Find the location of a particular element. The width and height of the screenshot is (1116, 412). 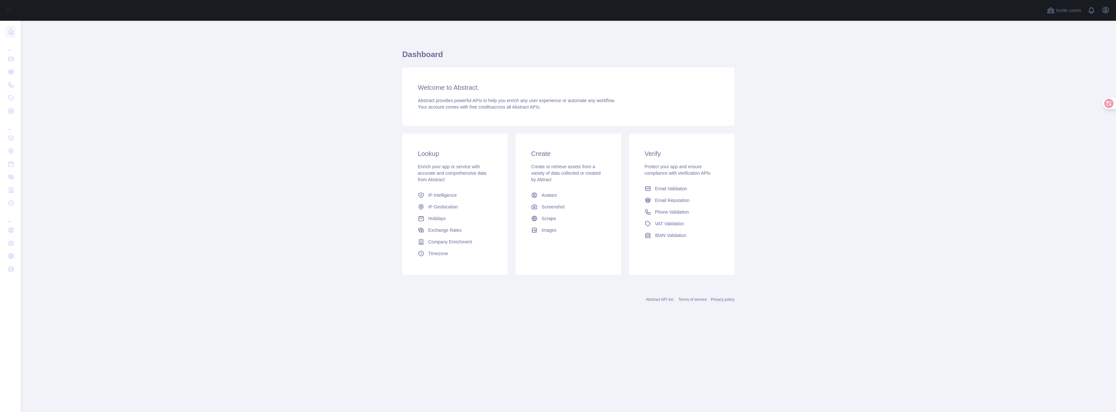

span: Images is located at coordinates (549, 230).